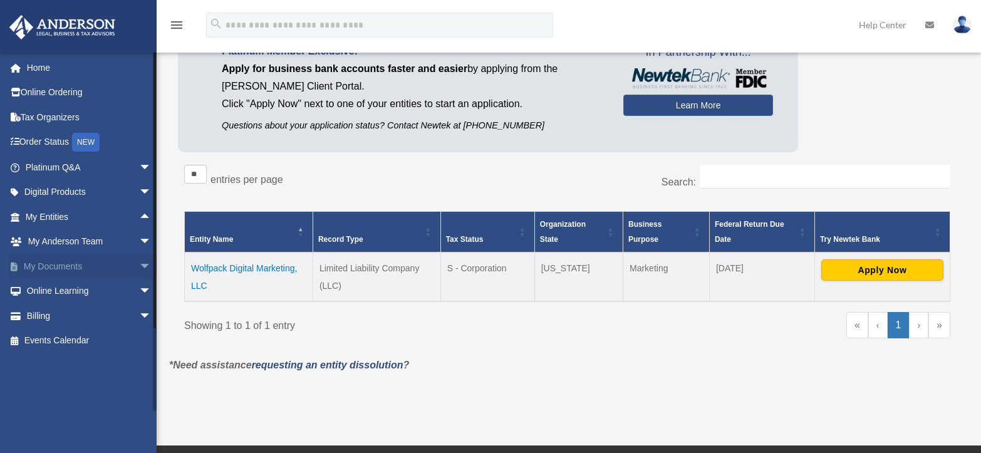 The height and width of the screenshot is (453, 981). Describe the element at coordinates (962, 24) in the screenshot. I see `img: User Pic` at that location.